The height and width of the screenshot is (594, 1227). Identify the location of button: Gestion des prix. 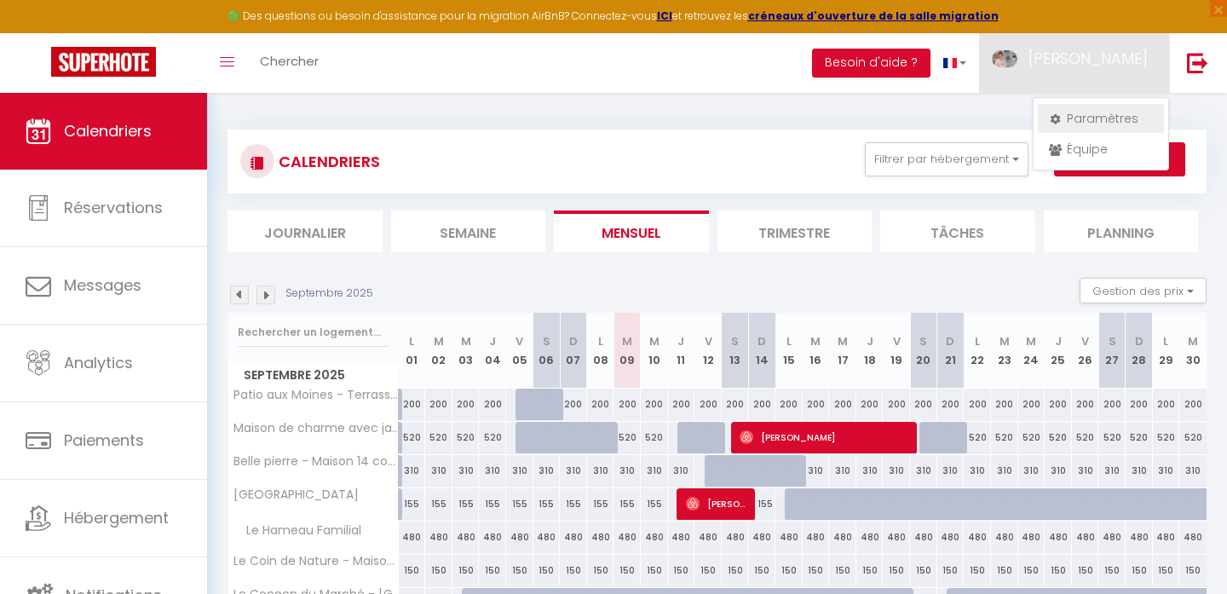
(1143, 291).